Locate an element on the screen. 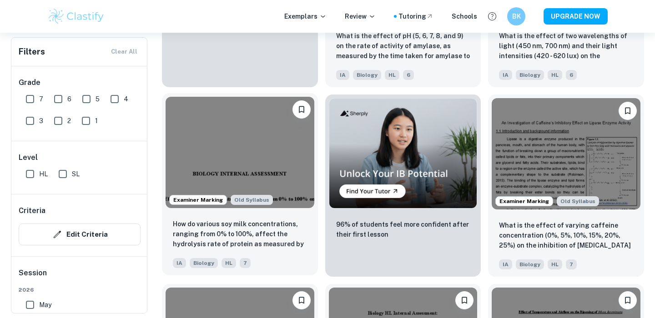  button: Help and Feedback is located at coordinates (492, 16).